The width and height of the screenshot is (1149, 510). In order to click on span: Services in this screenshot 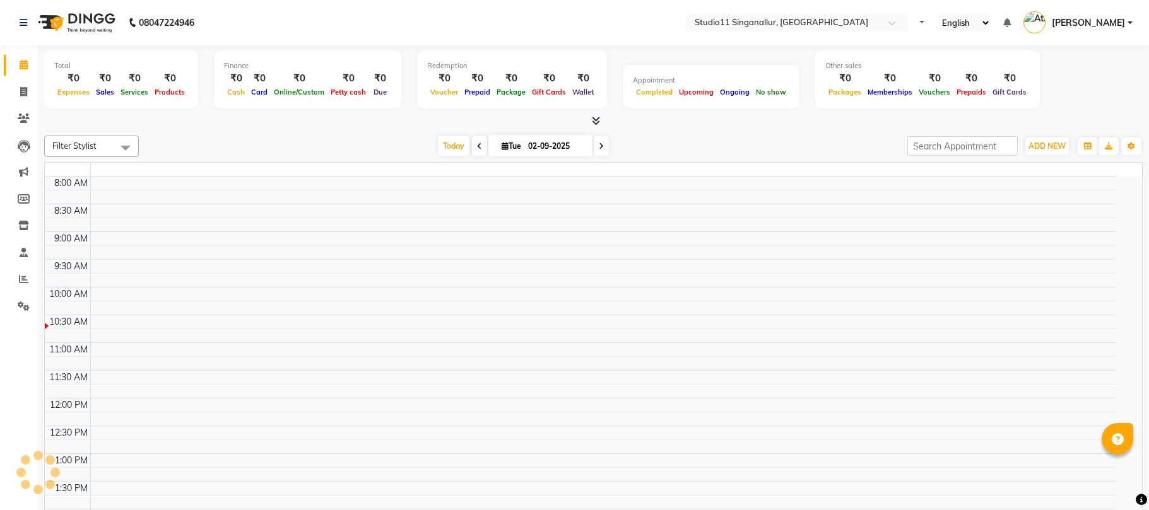, I will do `click(134, 92)`.